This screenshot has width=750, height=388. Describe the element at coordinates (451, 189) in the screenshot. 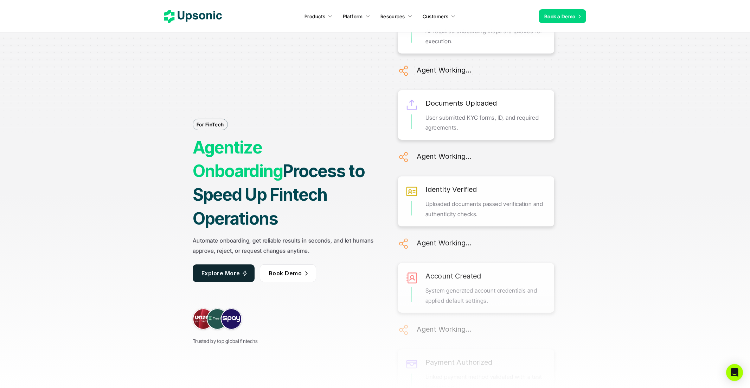

I see `h6: Identity Verified` at that location.